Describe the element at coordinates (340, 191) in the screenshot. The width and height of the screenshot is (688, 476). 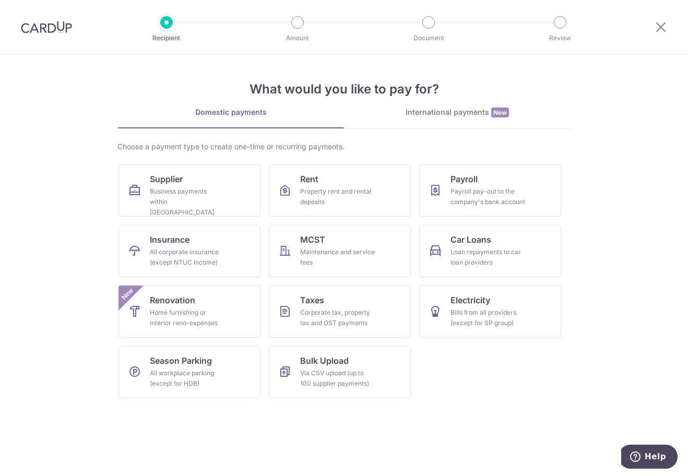
I see `a: RentProperty rent and rental deposits` at that location.